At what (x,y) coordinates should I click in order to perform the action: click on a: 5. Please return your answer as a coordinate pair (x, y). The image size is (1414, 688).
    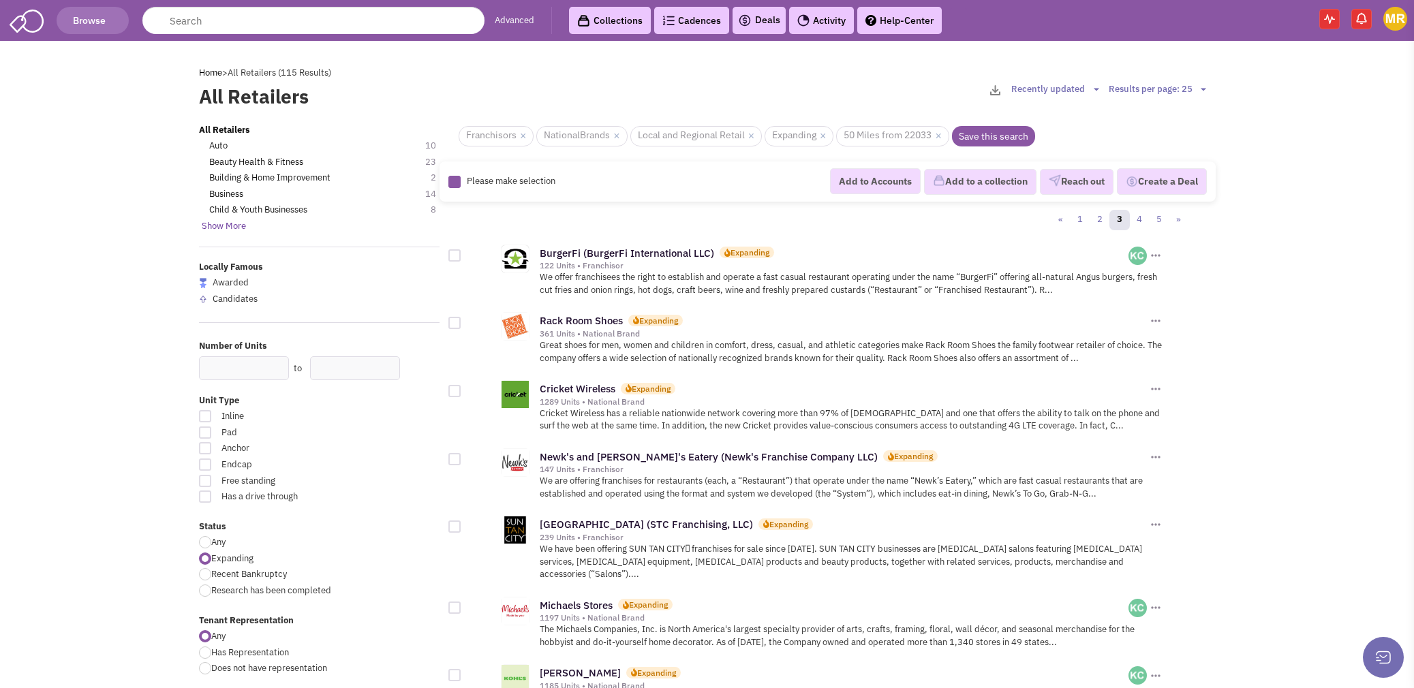
    Looking at the image, I should click on (1159, 220).